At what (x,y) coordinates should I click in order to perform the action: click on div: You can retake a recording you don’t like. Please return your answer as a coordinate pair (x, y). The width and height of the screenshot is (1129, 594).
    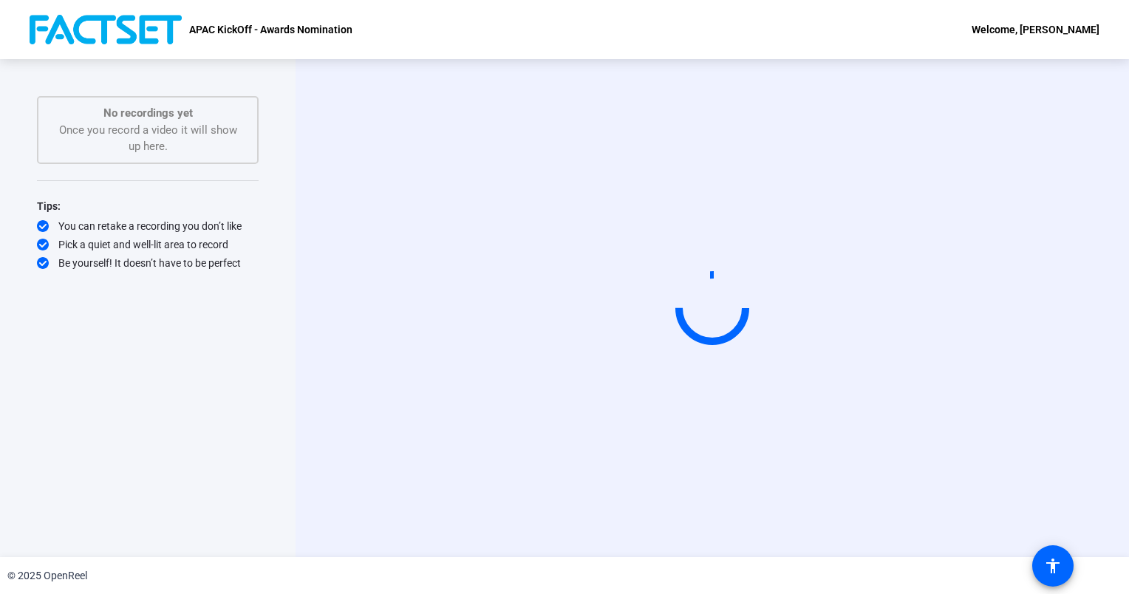
    Looking at the image, I should click on (148, 226).